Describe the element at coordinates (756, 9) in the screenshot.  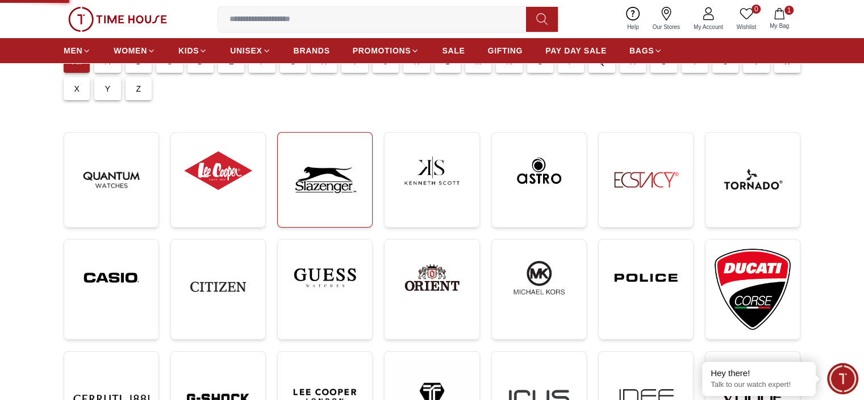
I see `span: 0` at that location.